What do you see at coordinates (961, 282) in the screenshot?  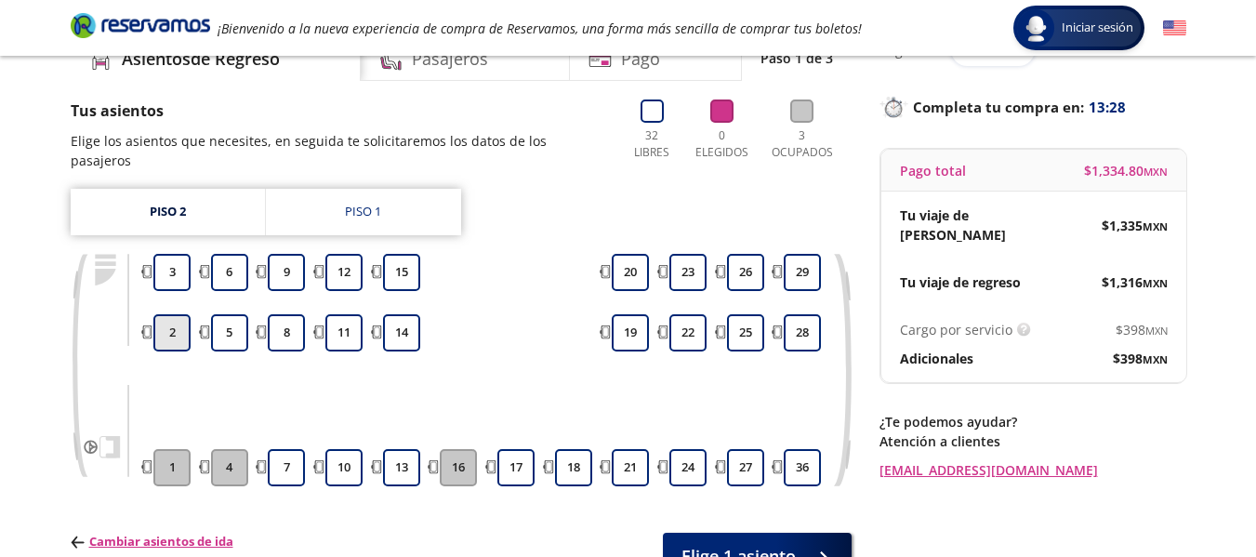 I see `p: Tu viaje de regreso` at bounding box center [961, 282].